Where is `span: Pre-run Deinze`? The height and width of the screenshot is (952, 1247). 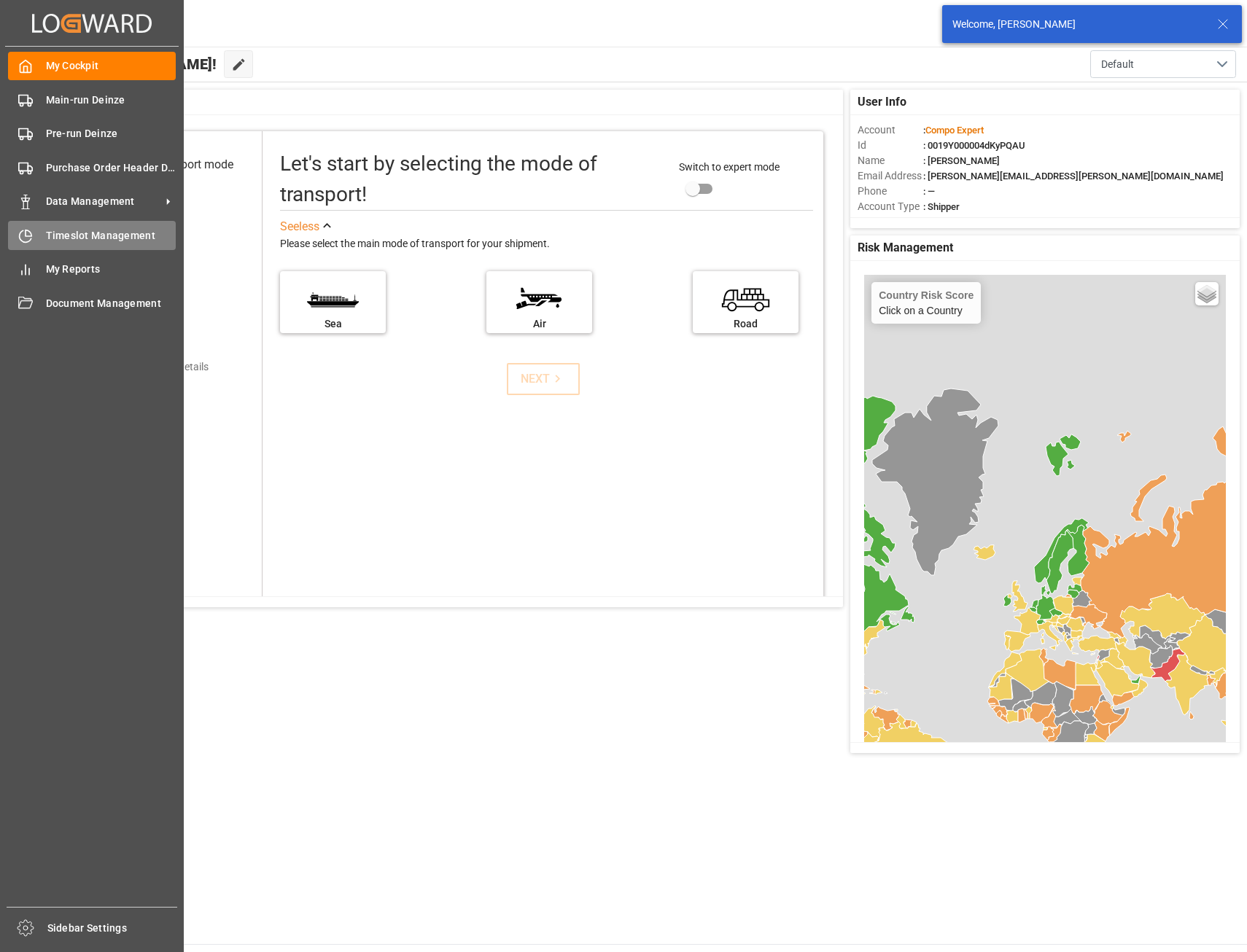
span: Pre-run Deinze is located at coordinates (111, 133).